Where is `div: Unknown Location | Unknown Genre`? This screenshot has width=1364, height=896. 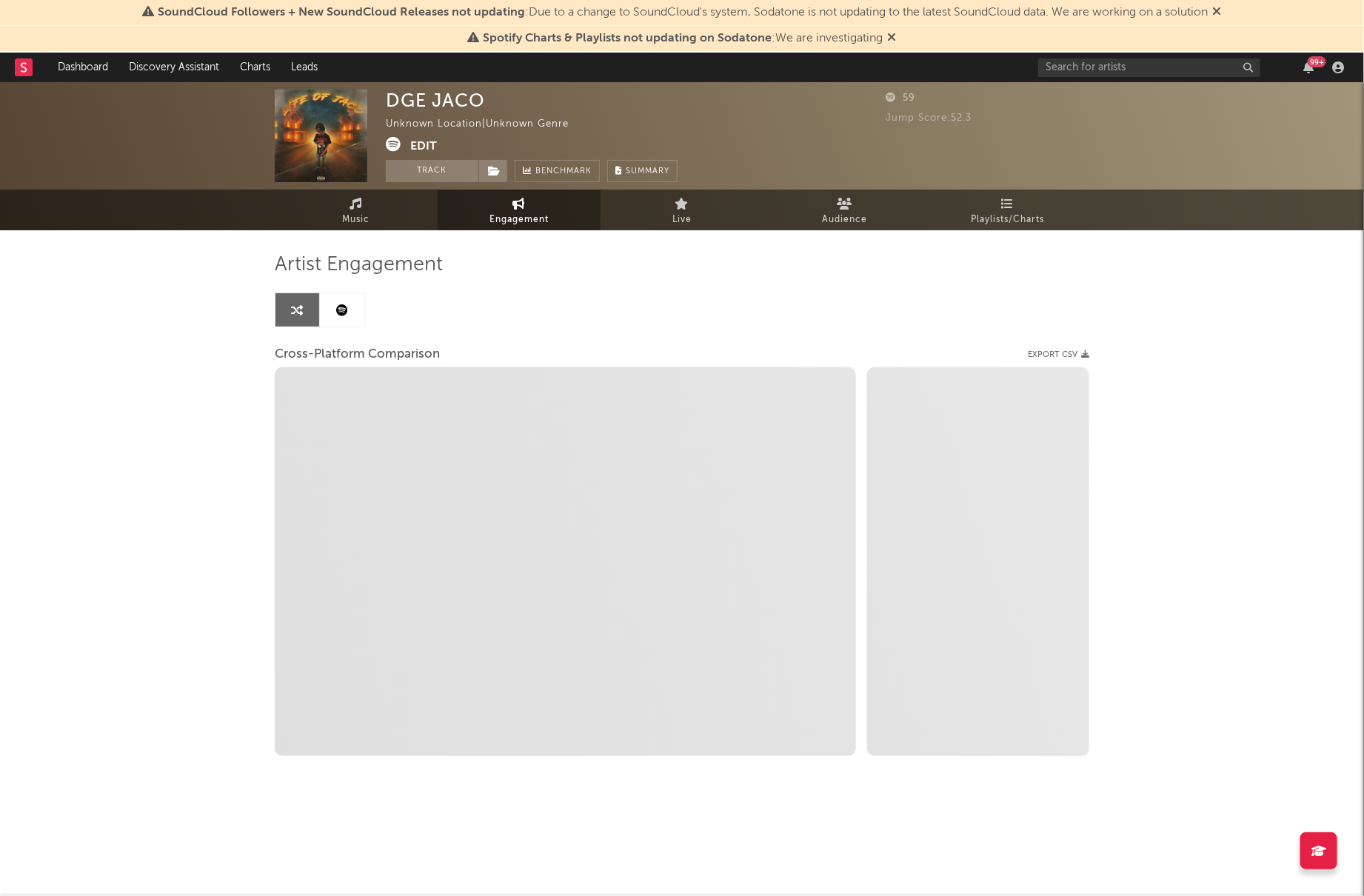
div: Unknown Location | Unknown Genre is located at coordinates (486, 125).